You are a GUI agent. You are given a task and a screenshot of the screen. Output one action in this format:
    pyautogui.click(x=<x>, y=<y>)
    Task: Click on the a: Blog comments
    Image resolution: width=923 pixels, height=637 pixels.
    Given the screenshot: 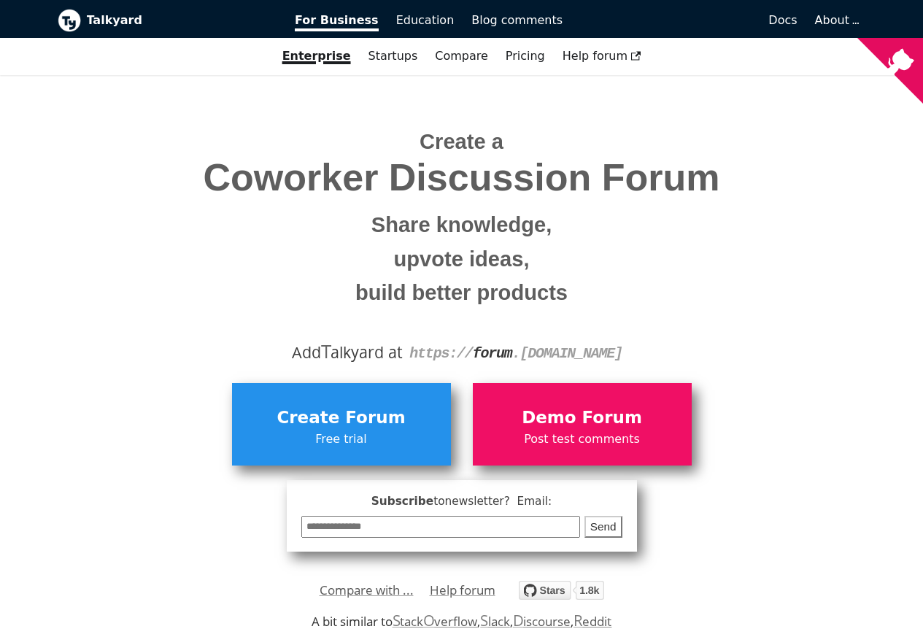 What is the action you would take?
    pyautogui.click(x=517, y=20)
    